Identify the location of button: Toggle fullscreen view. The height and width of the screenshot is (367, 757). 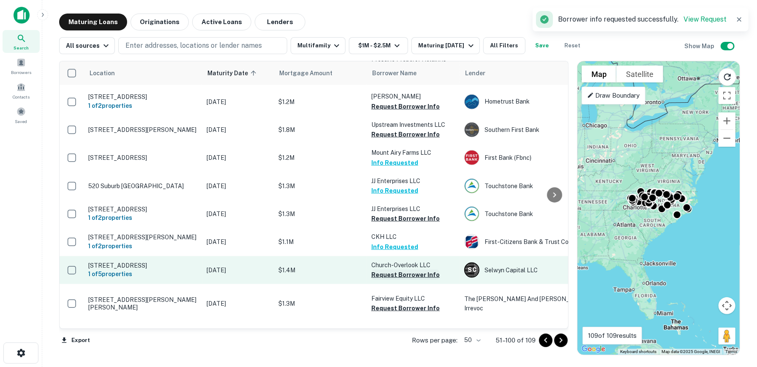
(727, 95).